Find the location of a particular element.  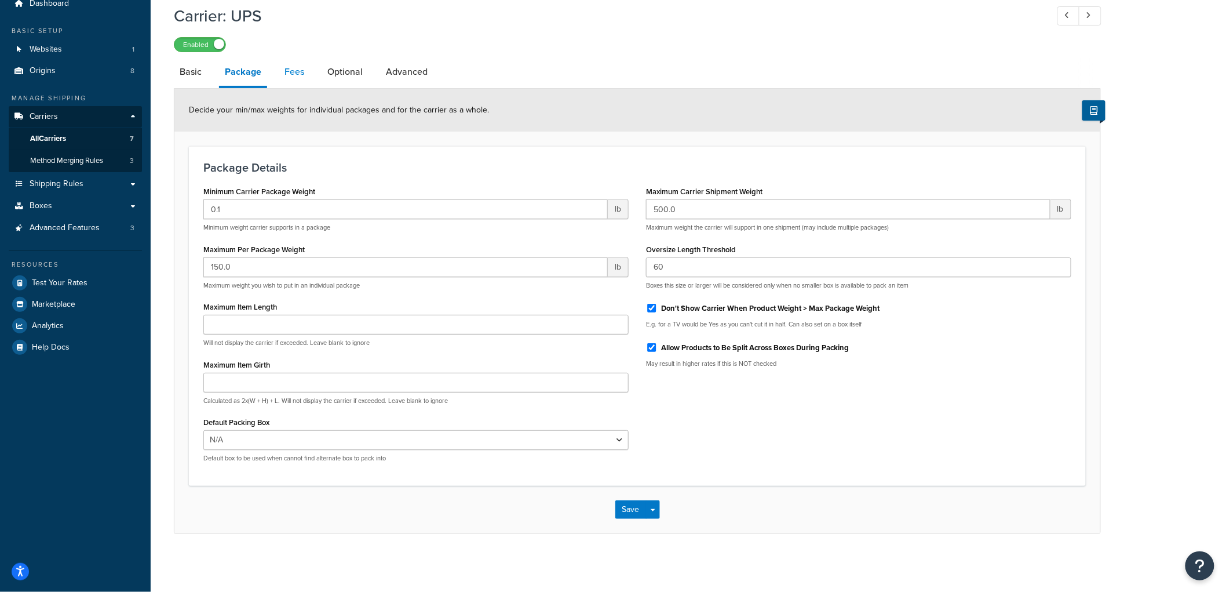

div: Manage Shipping is located at coordinates (75, 98).